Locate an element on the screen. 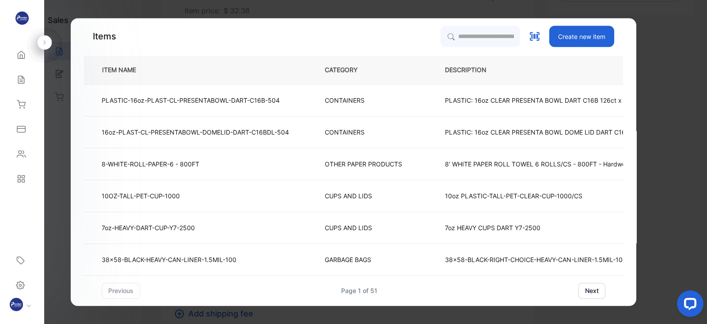 The height and width of the screenshot is (324, 707). p: Items is located at coordinates (104, 36).